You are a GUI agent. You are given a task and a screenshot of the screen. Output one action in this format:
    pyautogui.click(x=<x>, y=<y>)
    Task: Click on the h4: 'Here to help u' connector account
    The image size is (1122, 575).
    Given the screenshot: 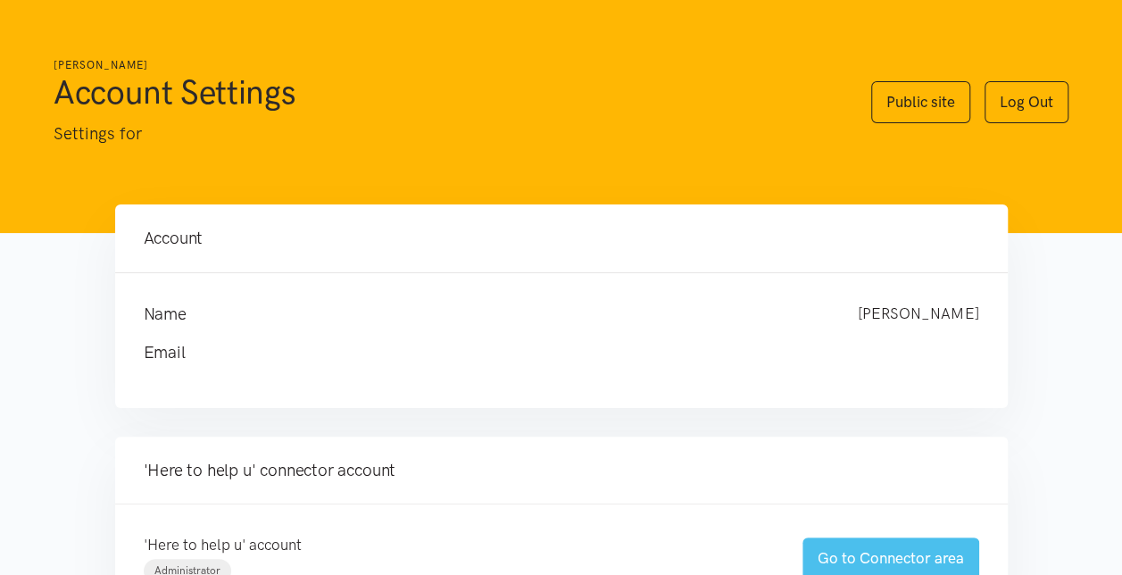 What is the action you would take?
    pyautogui.click(x=562, y=471)
    